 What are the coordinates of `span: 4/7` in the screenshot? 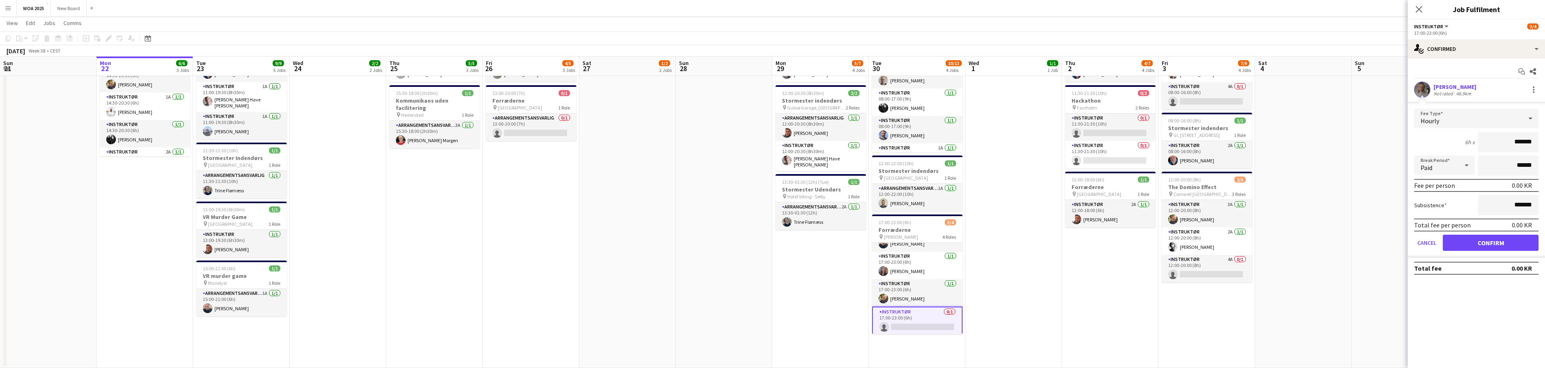 It's located at (1147, 63).